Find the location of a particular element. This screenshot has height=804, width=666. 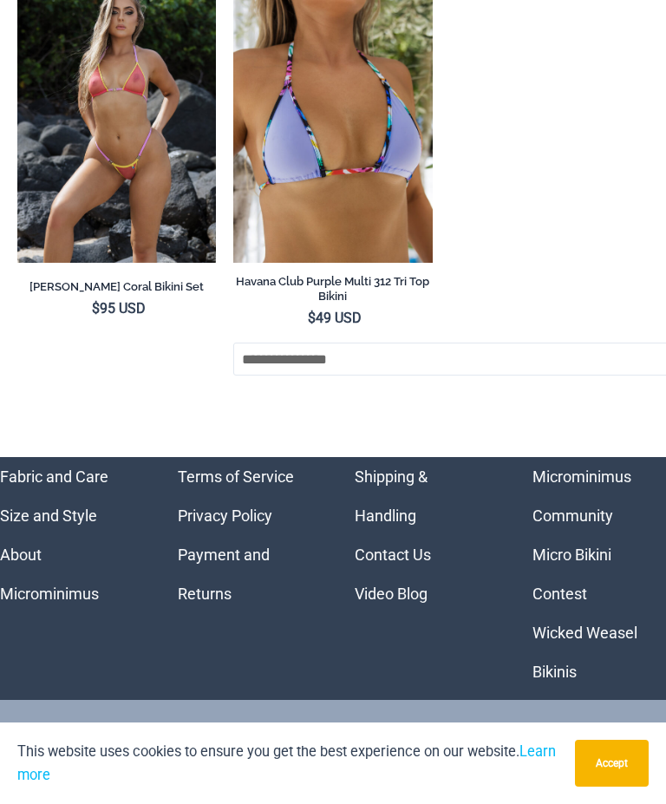

a: Havana Club Purple Multi 312 Tri Top Bikini is located at coordinates (332, 292).